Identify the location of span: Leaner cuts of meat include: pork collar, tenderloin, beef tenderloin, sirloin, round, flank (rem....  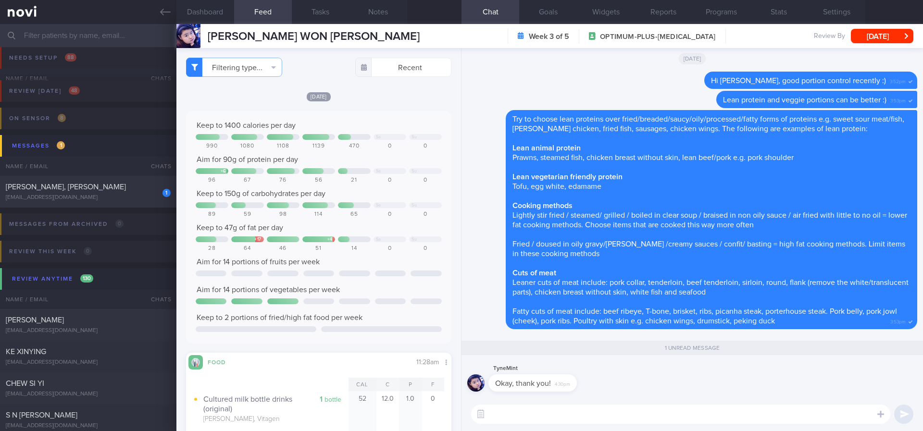
(710, 287).